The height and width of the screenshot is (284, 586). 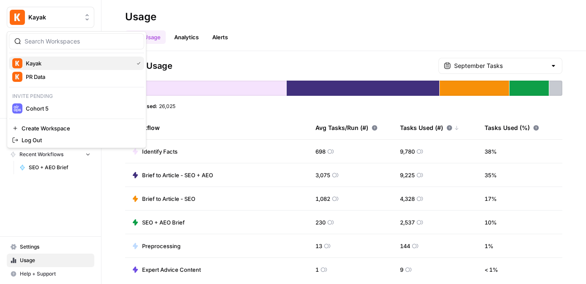 What do you see at coordinates (407, 223) in the screenshot?
I see `span: 2,537` at bounding box center [407, 223].